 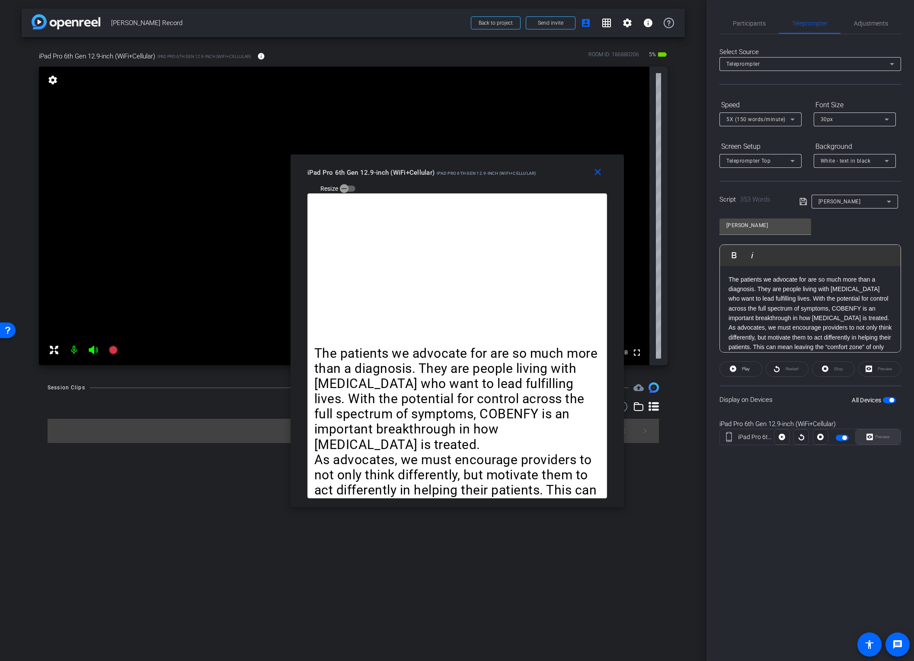 I want to click on span: 30px, so click(x=827, y=119).